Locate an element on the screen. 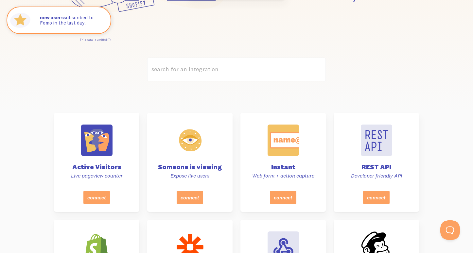 The image size is (473, 253). h4: REST API is located at coordinates (376, 167).